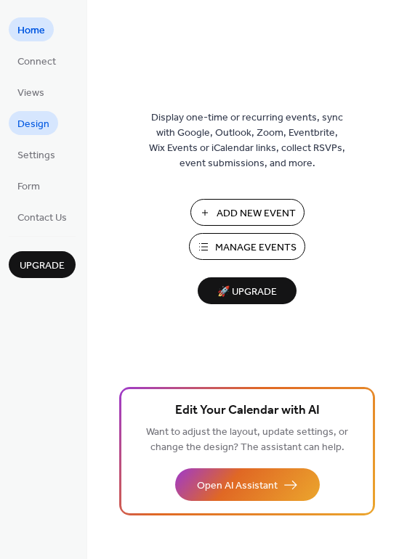  I want to click on span: Settings, so click(36, 155).